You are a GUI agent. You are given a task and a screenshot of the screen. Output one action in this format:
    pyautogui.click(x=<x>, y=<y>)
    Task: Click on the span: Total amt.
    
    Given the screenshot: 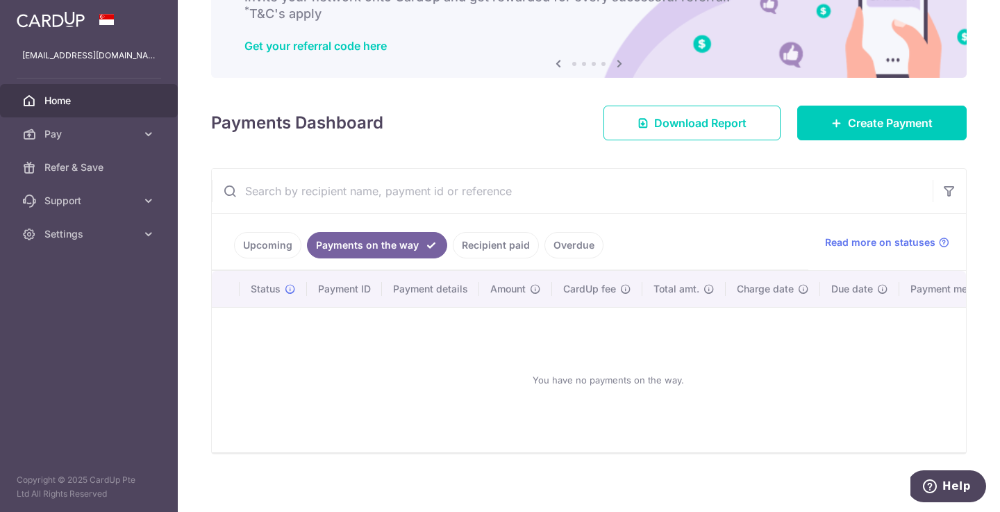 What is the action you would take?
    pyautogui.click(x=677, y=289)
    